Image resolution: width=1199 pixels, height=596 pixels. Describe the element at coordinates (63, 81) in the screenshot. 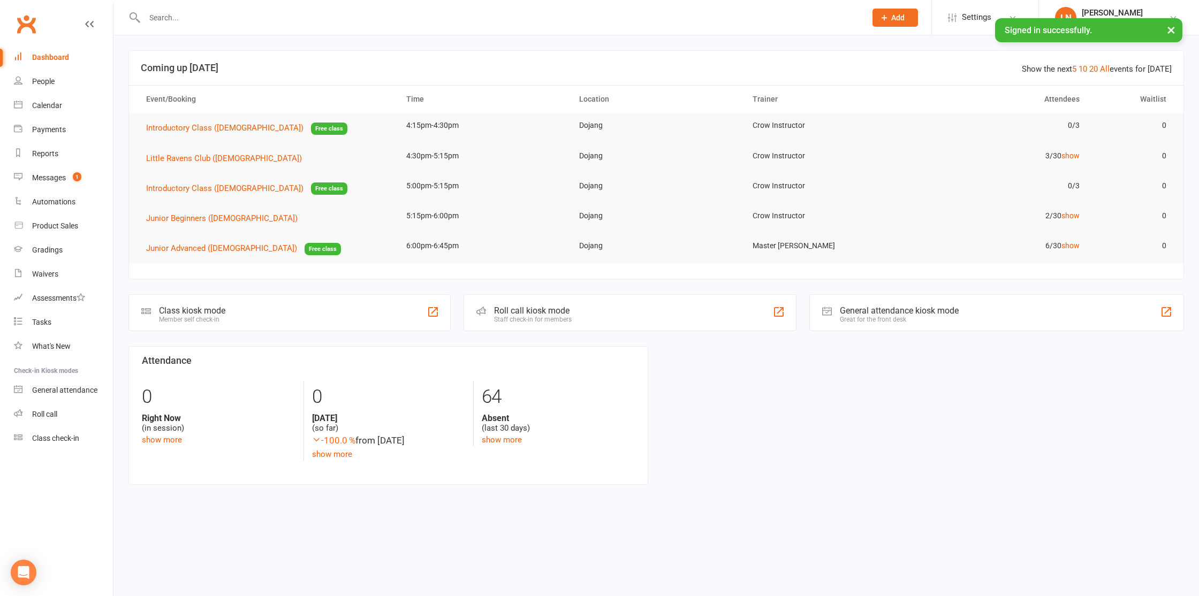

I see `a: People` at that location.